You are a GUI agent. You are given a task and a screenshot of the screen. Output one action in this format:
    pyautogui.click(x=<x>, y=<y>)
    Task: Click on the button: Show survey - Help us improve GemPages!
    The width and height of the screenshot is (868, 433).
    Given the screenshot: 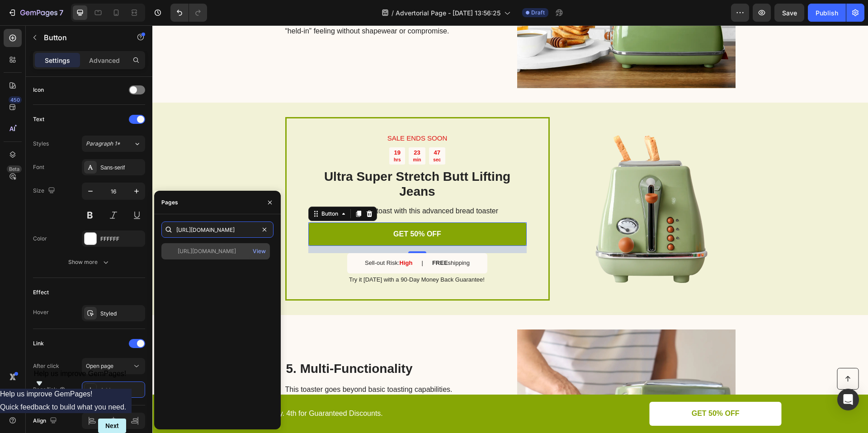 What is the action you would take?
    pyautogui.click(x=80, y=379)
    